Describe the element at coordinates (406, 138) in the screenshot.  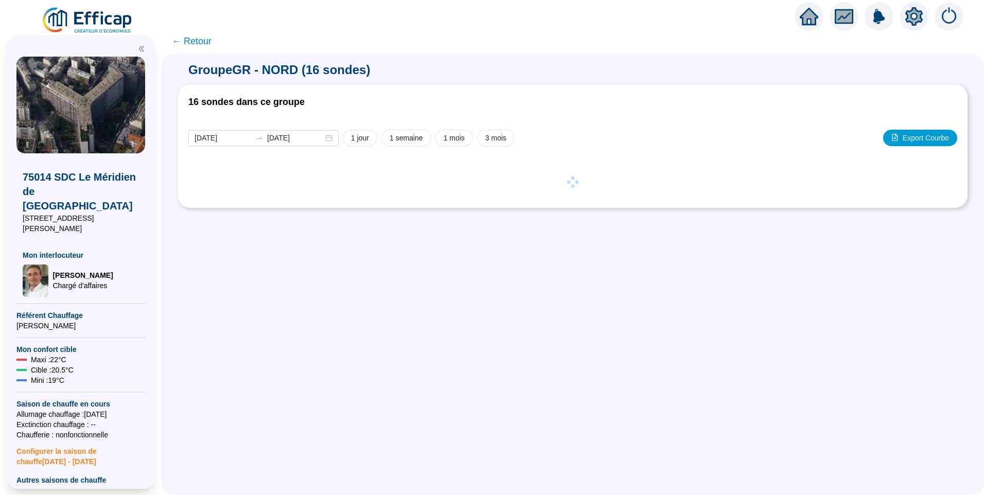
I see `button: 1 semaine` at that location.